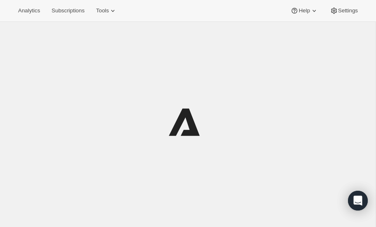 This screenshot has width=376, height=227. I want to click on div: Open Intercom Messenger, so click(358, 201).